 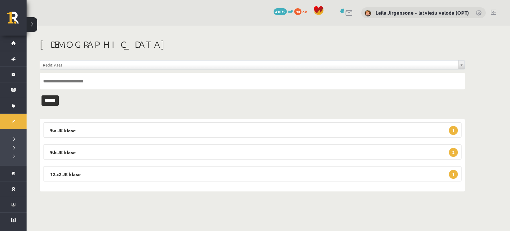 What do you see at coordinates (290, 11) in the screenshot?
I see `span: mP` at bounding box center [290, 11].